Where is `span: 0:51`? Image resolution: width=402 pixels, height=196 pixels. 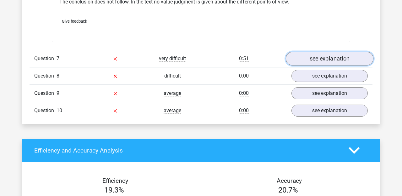 span: 0:51 is located at coordinates (244, 58).